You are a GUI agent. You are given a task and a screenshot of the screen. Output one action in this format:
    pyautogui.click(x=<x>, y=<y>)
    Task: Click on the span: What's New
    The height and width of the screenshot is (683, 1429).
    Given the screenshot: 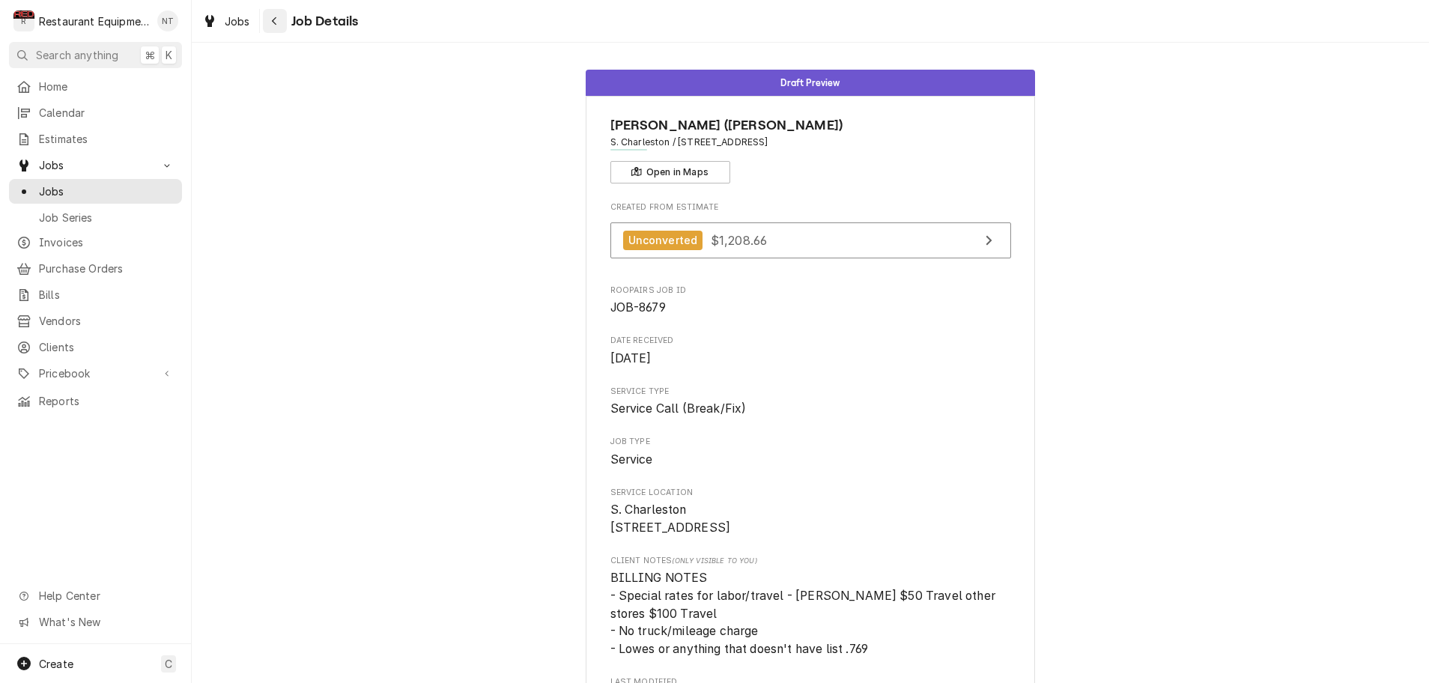 What is the action you would take?
    pyautogui.click(x=106, y=622)
    